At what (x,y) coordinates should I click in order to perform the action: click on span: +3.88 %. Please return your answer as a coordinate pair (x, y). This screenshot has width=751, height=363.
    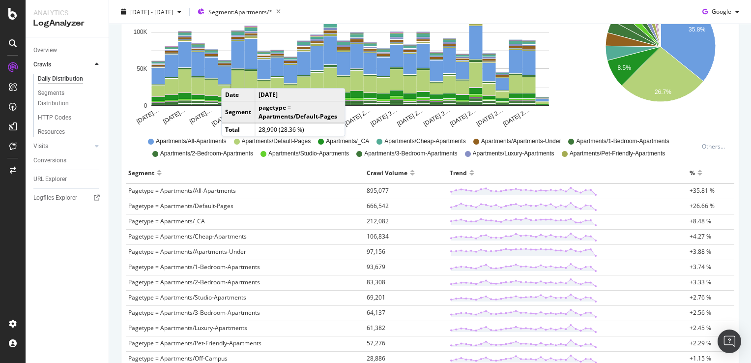
    Looking at the image, I should click on (701, 251).